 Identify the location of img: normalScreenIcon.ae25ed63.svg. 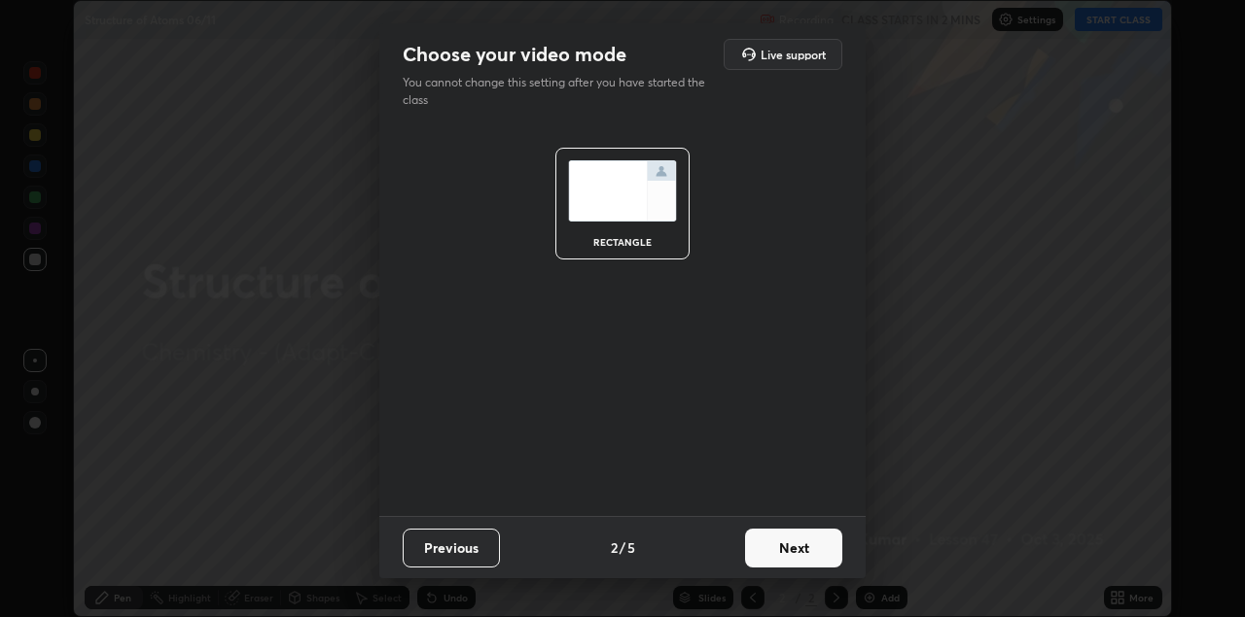
(622, 191).